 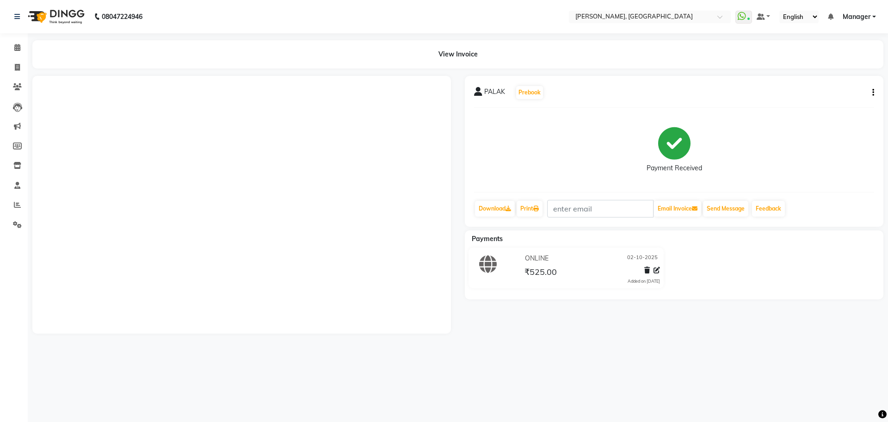 What do you see at coordinates (674, 168) in the screenshot?
I see `div: Payment Received` at bounding box center [674, 168].